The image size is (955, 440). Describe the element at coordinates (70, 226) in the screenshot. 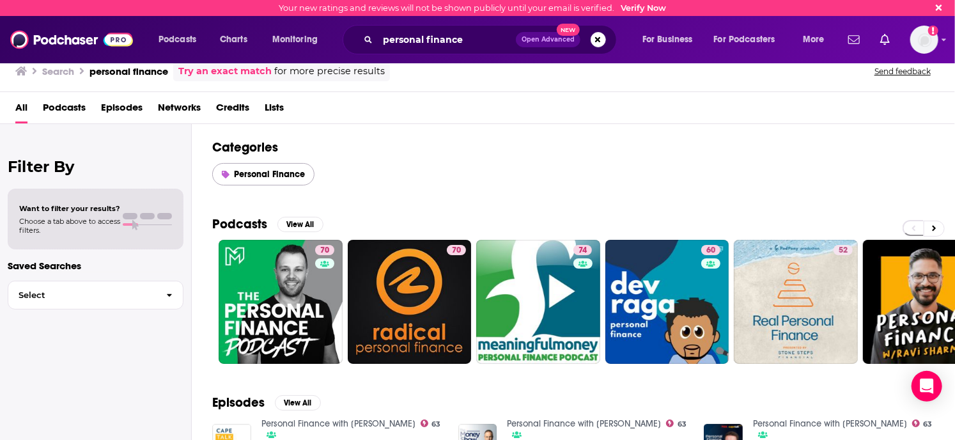

I see `span: Choose a tab above to access filters.` at that location.